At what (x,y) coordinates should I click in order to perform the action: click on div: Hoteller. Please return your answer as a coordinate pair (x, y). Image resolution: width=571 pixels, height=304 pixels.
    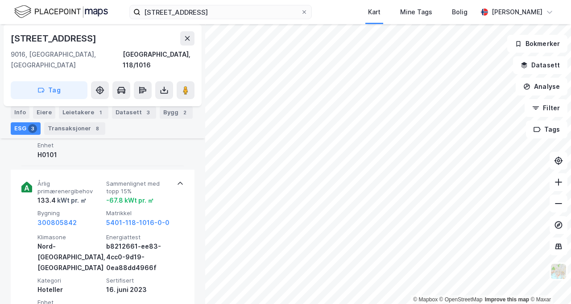
    Looking at the image, I should click on (70, 289).